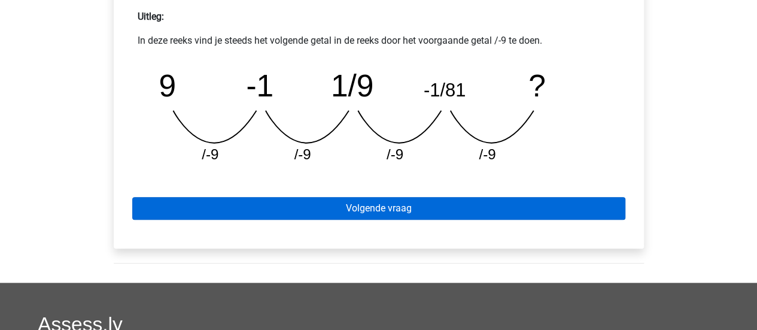  Describe the element at coordinates (379, 208) in the screenshot. I see `a: Volgende vraag` at that location.